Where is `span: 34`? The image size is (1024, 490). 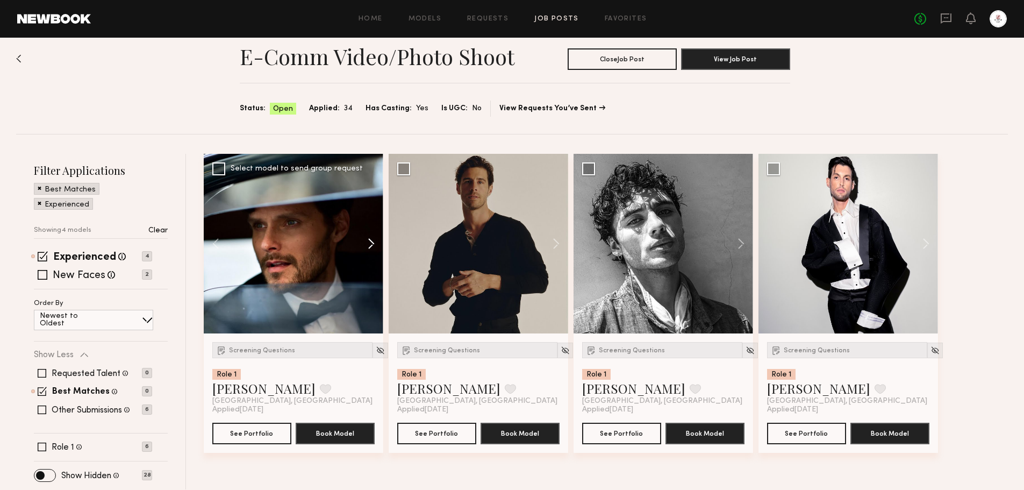 span: 34 is located at coordinates (348, 109).